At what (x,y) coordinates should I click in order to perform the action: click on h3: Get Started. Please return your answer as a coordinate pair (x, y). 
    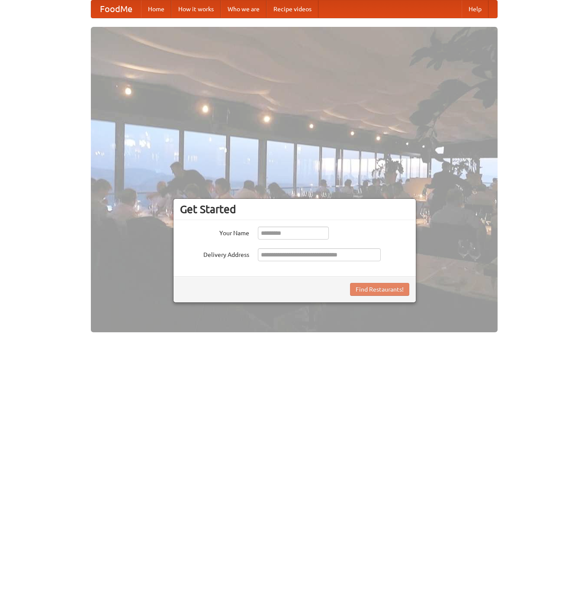
    Looking at the image, I should click on (295, 209).